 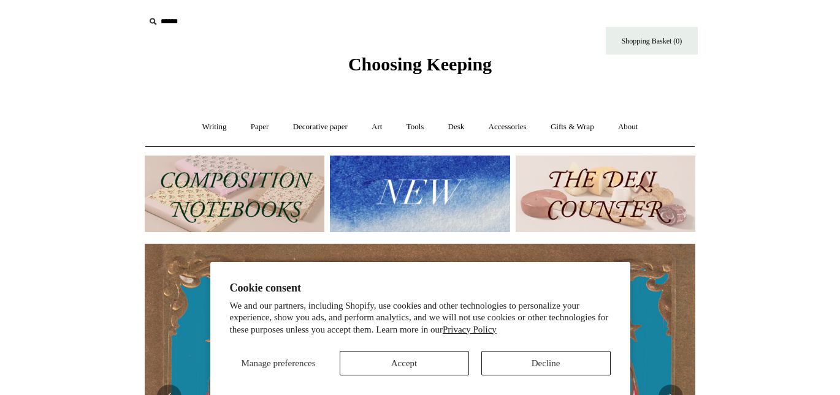 What do you see at coordinates (376, 127) in the screenshot?
I see `a: Art` at bounding box center [376, 127].